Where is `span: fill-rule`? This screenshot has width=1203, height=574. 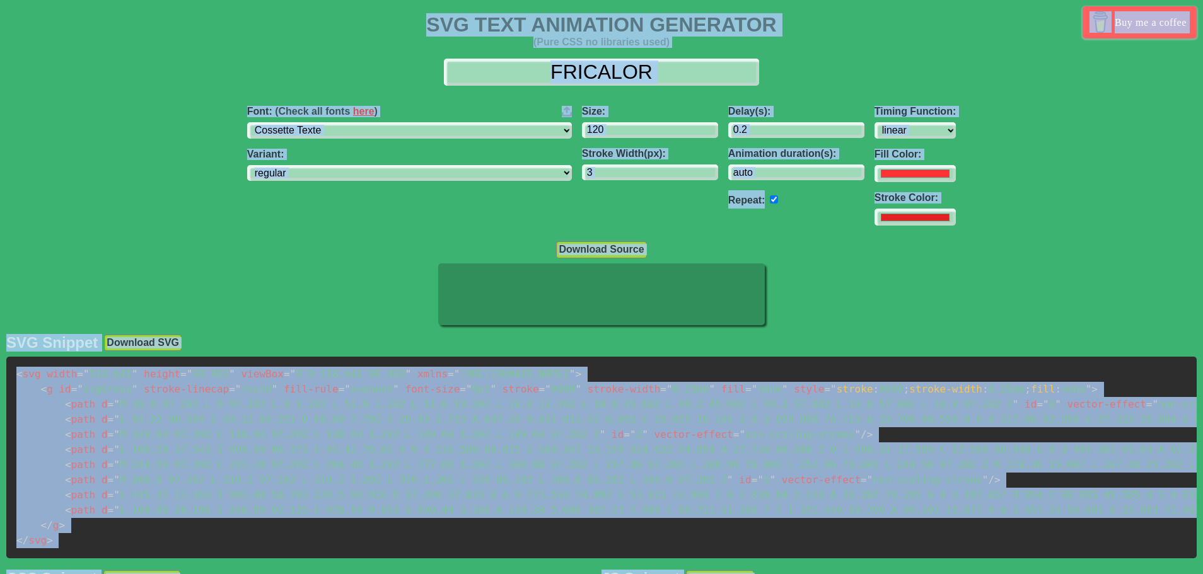 span: fill-rule is located at coordinates (311, 389).